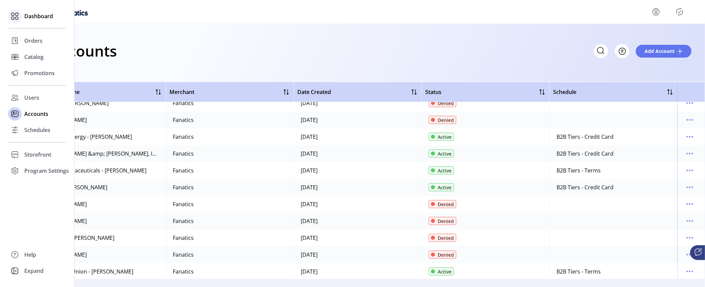 The height and width of the screenshot is (287, 705). What do you see at coordinates (38, 155) in the screenshot?
I see `span: Storefront` at bounding box center [38, 155].